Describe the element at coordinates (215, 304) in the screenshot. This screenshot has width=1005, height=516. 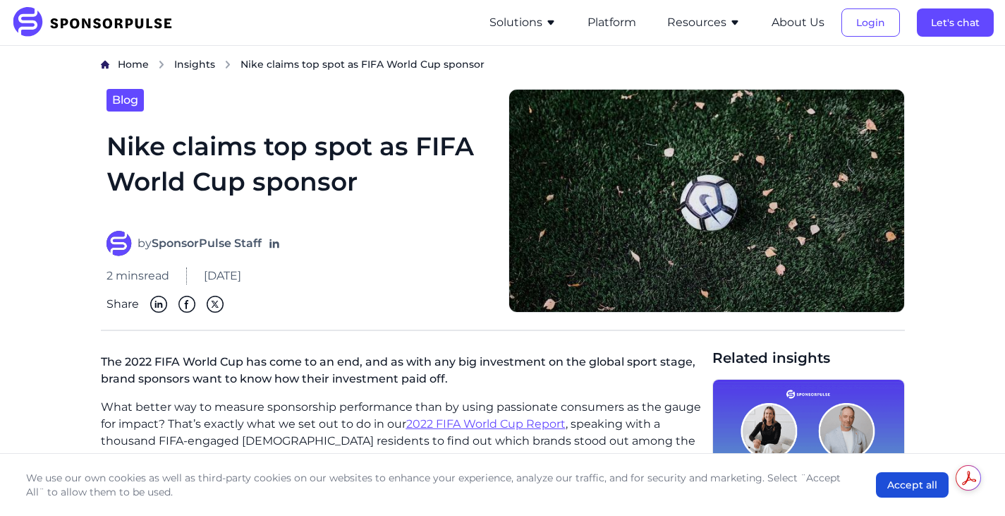
I see `img: Twitter` at that location.